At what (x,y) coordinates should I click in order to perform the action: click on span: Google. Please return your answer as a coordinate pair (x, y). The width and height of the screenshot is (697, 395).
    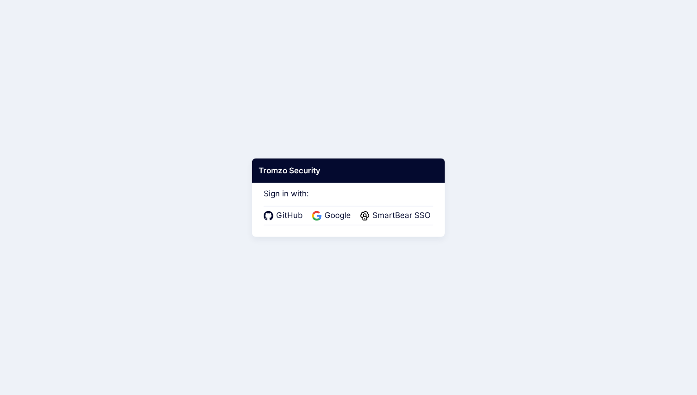
    Looking at the image, I should click on (337, 216).